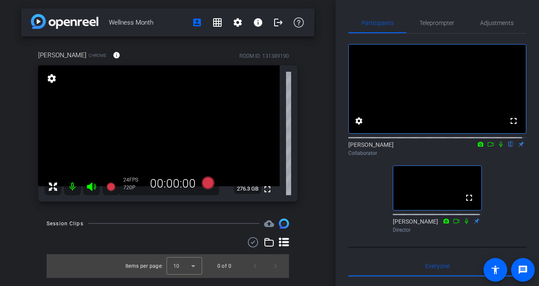  What do you see at coordinates (437, 266) in the screenshot?
I see `span: Everyone` at bounding box center [437, 266].